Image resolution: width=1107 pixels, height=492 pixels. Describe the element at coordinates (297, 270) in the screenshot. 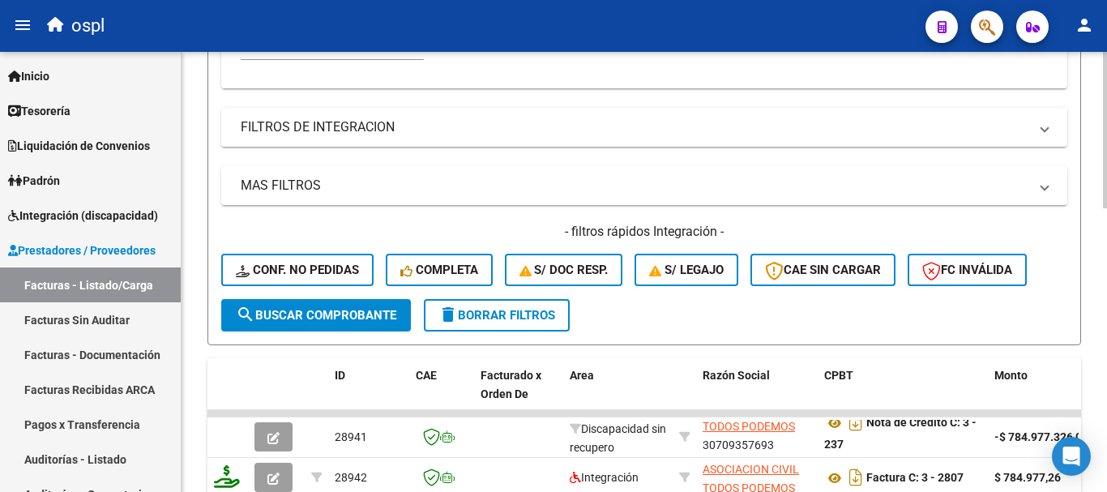

I see `button: Conf. no pedidas` at that location.